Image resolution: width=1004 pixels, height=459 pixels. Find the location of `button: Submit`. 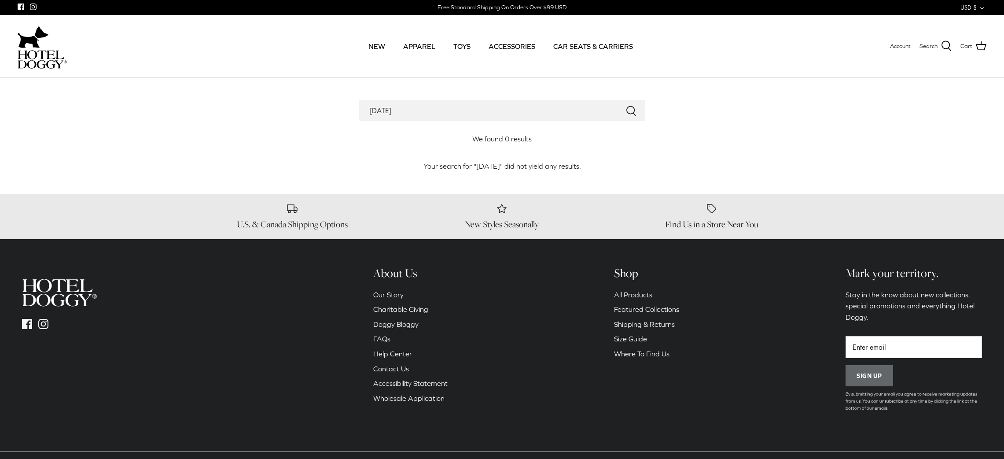

button: Submit is located at coordinates (631, 110).